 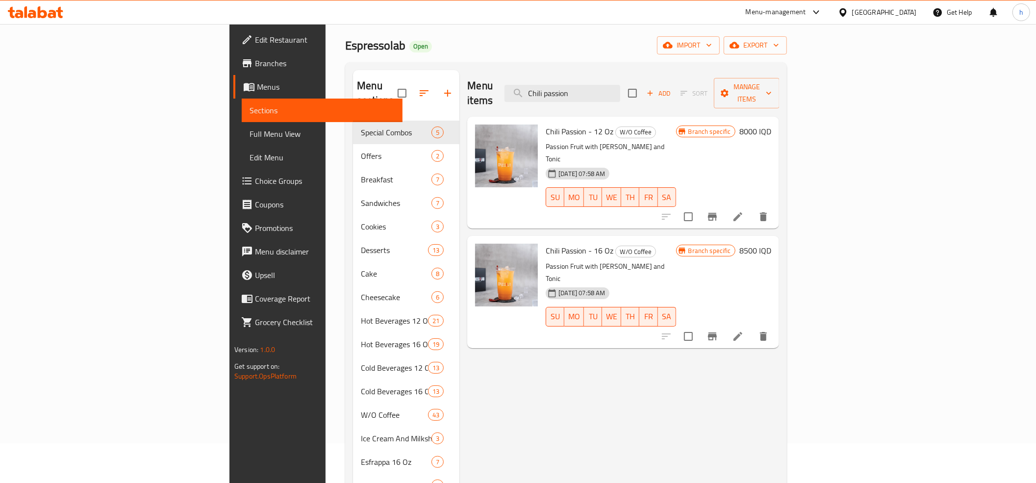 I want to click on span: Branches, so click(x=324, y=63).